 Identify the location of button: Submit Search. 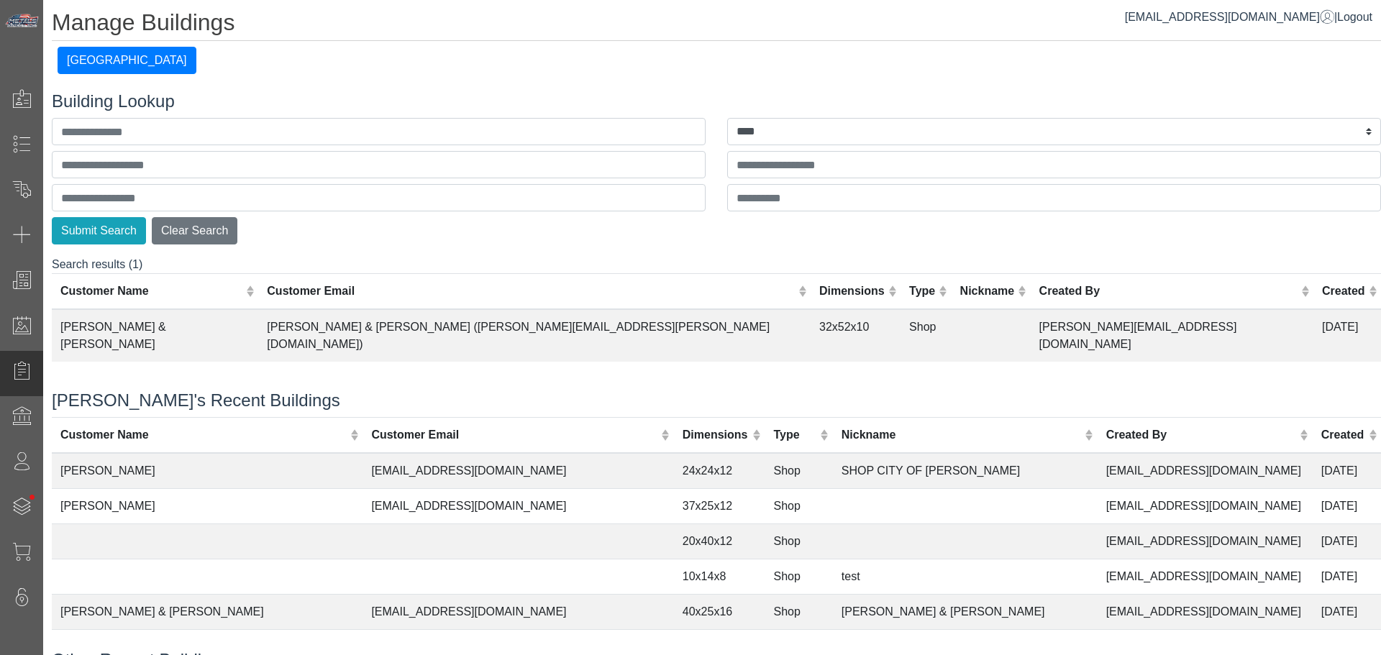
(99, 231).